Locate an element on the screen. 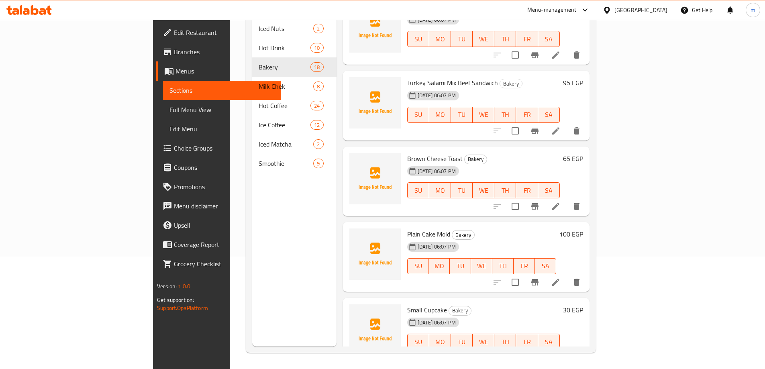 This screenshot has width=765, height=369. div: Menu-management is located at coordinates (552, 10).